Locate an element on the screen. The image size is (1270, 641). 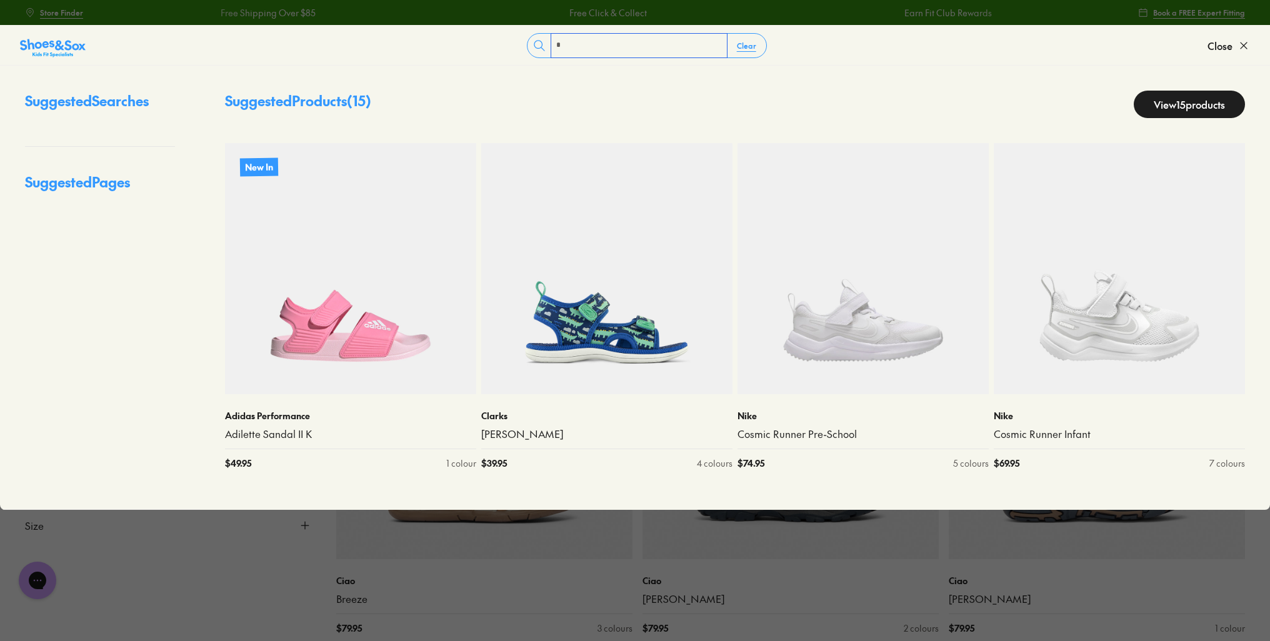
a: Shoes &amp; Sox is located at coordinates (52, 46).